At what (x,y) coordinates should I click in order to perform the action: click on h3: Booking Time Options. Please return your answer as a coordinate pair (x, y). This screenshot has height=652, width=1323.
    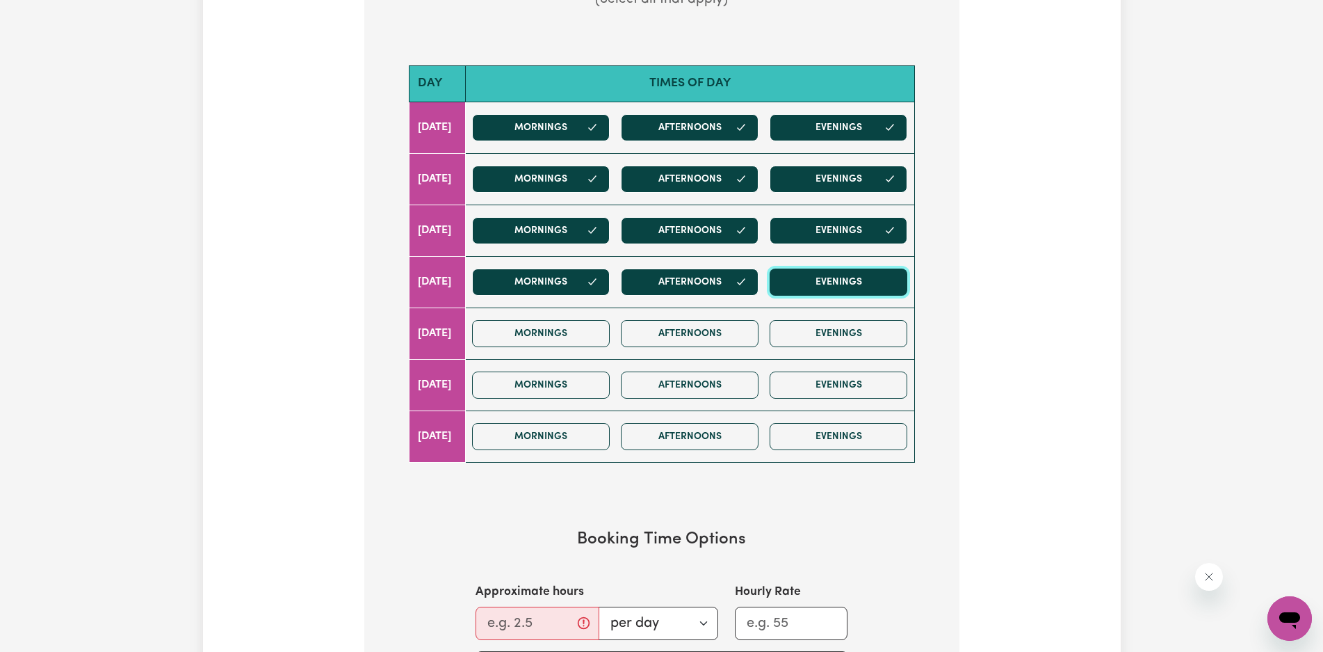
    Looking at the image, I should click on (662, 539).